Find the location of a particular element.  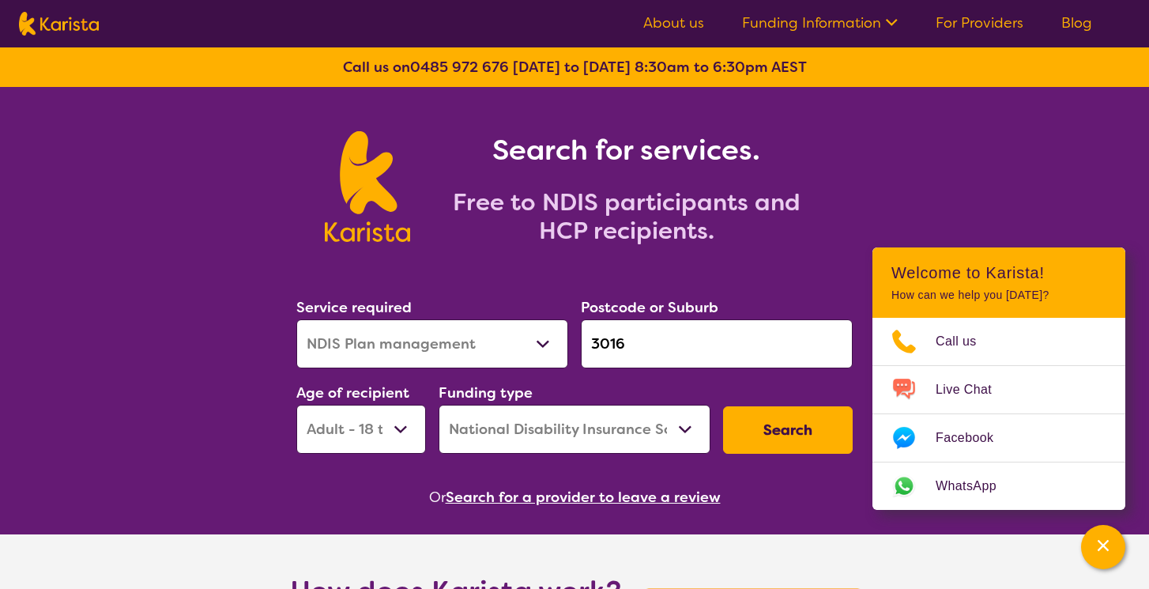

span: Call us is located at coordinates (966, 341).